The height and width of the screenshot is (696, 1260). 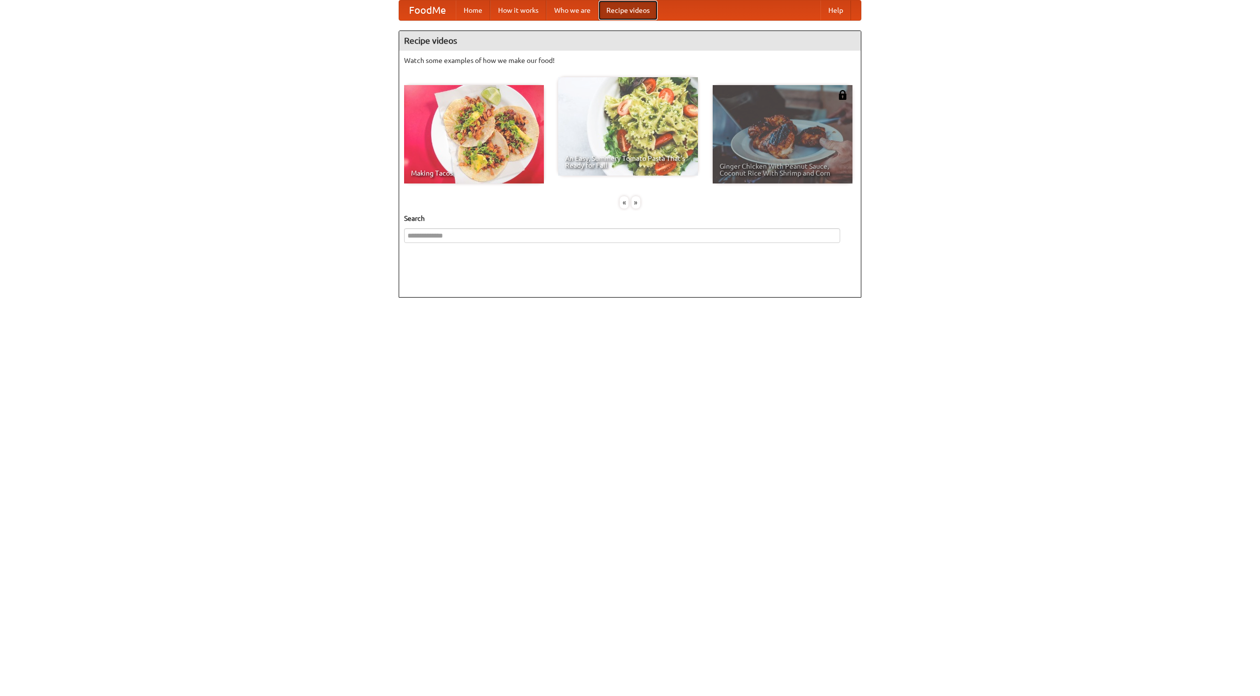 What do you see at coordinates (836, 10) in the screenshot?
I see `a: Help` at bounding box center [836, 10].